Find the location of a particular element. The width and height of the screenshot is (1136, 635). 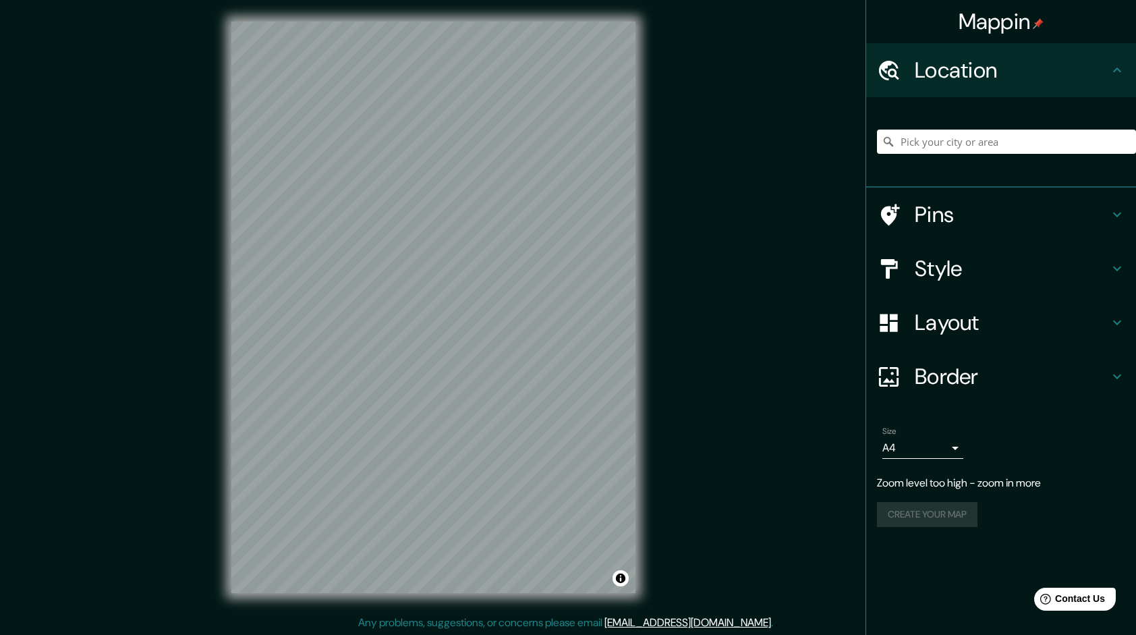

div: Border is located at coordinates (1001, 377).